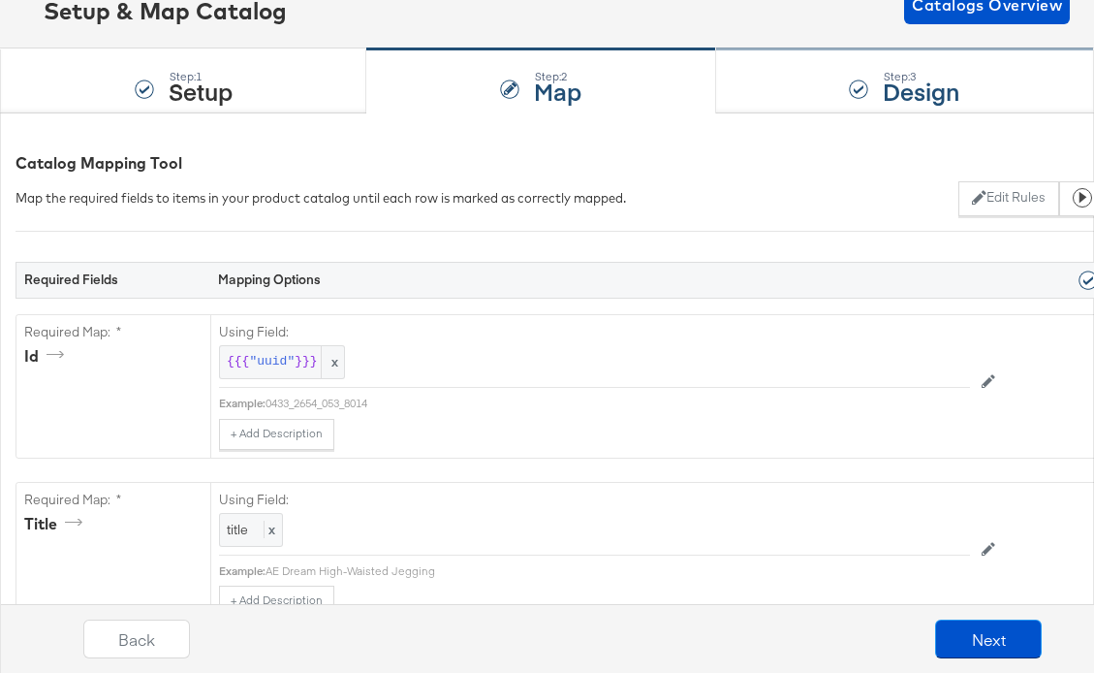 This screenshot has width=1094, height=673. Describe the element at coordinates (921, 90) in the screenshot. I see `strong: Design` at that location.